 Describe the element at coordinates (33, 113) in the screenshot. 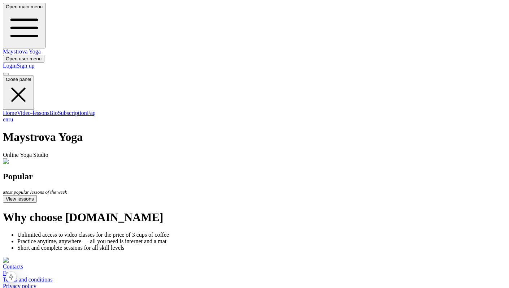

I see `a: Video-lessons` at that location.